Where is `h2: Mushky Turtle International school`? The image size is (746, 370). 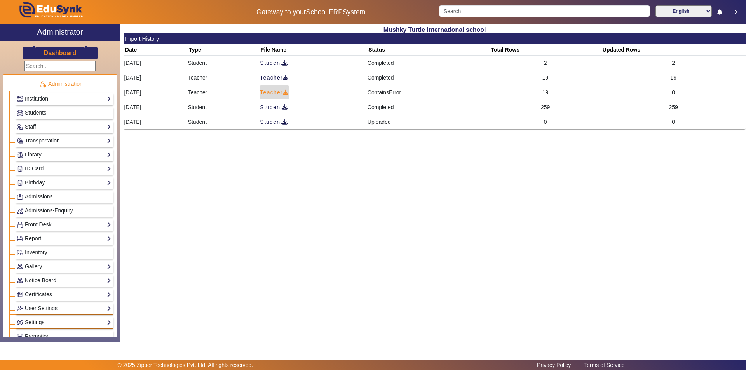 h2: Mushky Turtle International school is located at coordinates (435, 30).